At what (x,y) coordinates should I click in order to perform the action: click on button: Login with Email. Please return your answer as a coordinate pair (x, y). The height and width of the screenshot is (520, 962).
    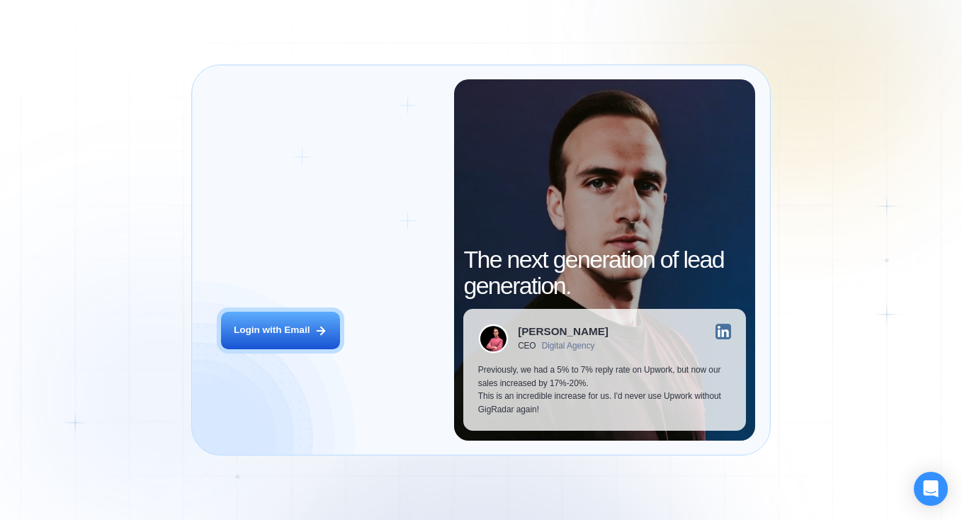
    Looking at the image, I should click on (280, 330).